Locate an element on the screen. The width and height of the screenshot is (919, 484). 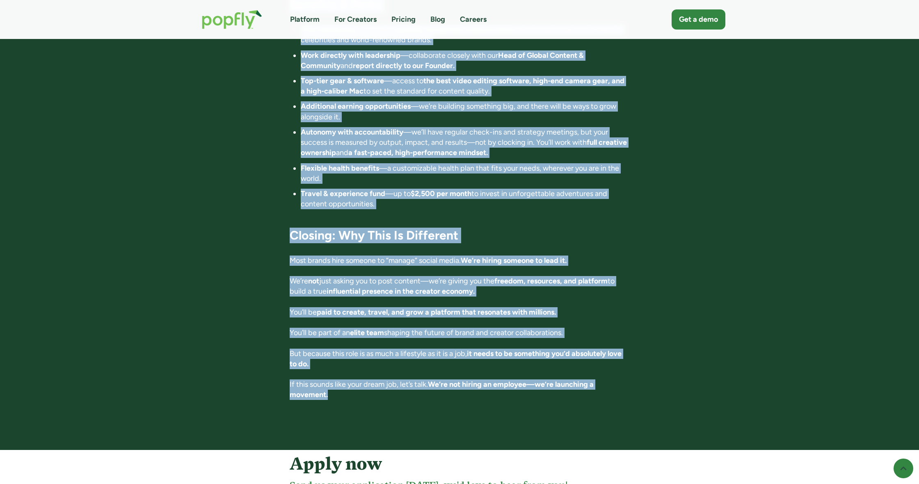
li: —collaborate closely with our and is located at coordinates (465, 61).